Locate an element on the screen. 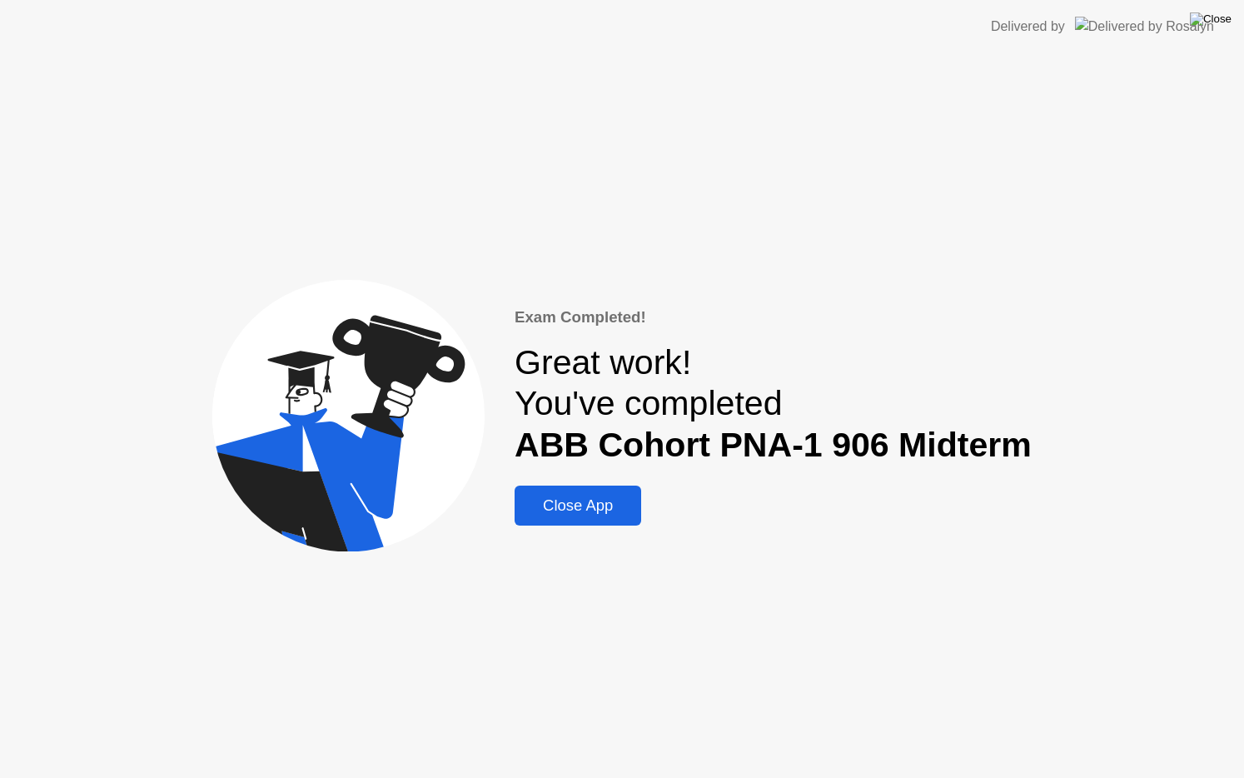 Image resolution: width=1244 pixels, height=778 pixels. div: Close App is located at coordinates (578, 506).